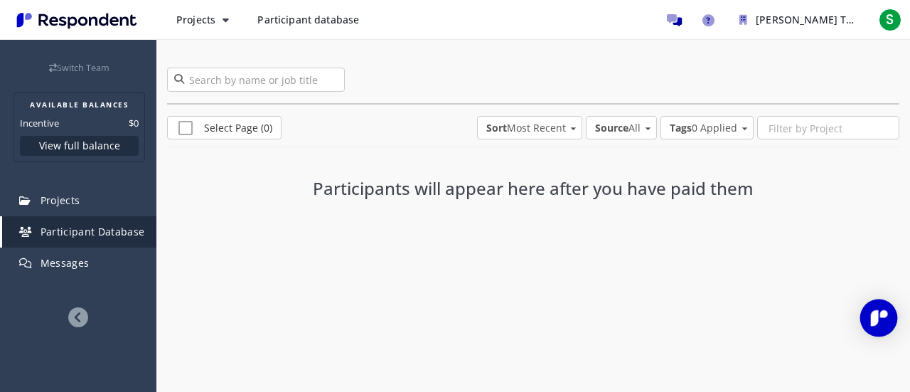  What do you see at coordinates (618, 128) in the screenshot?
I see `span: All` at bounding box center [618, 128].